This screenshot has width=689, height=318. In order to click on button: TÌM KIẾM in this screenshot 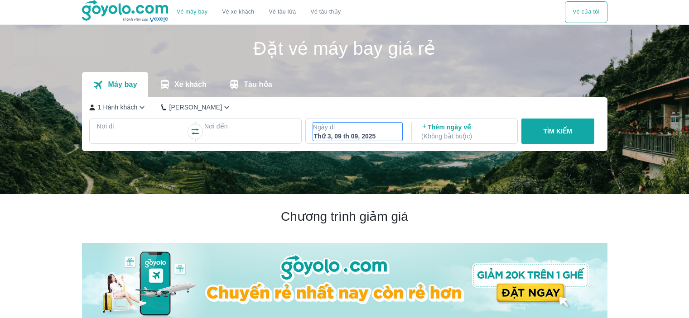, I will do `click(557, 131)`.